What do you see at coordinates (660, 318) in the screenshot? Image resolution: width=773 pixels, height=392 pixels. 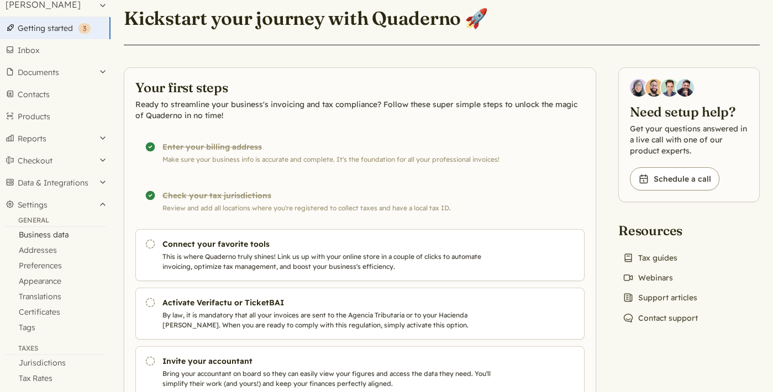 I see `a: Contact support` at bounding box center [660, 318].